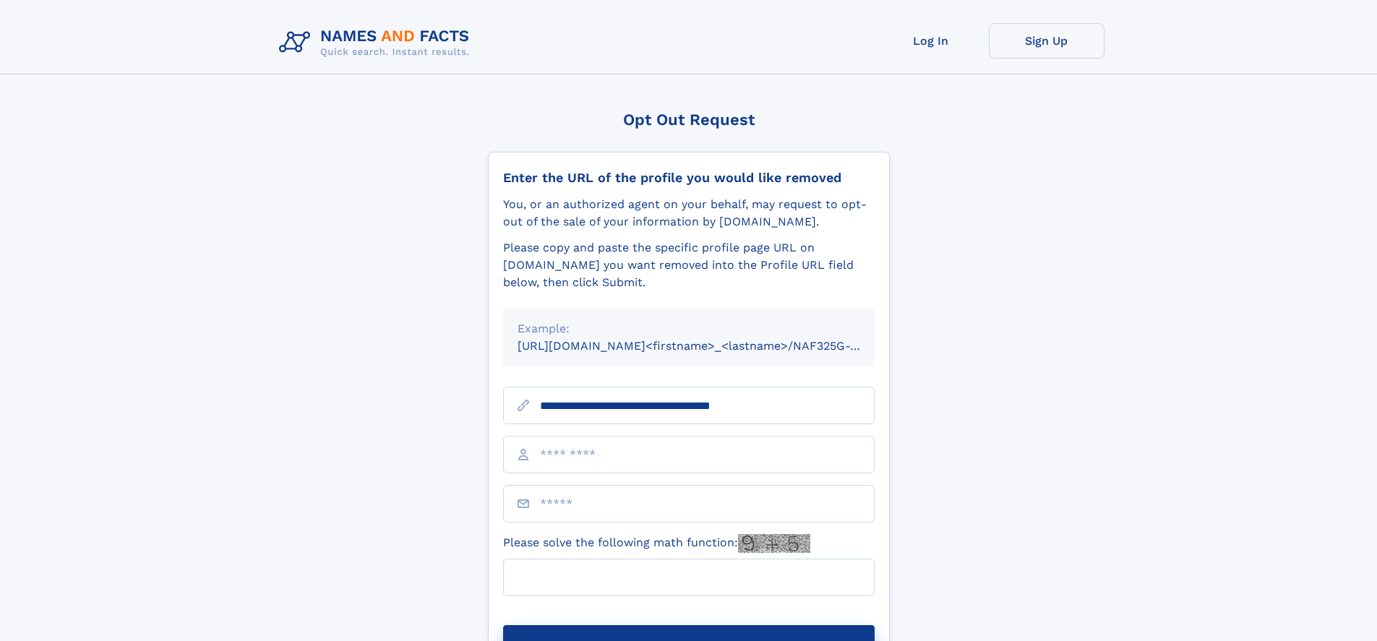 The height and width of the screenshot is (641, 1377). Describe the element at coordinates (377, 43) in the screenshot. I see `img: Logo Names and Facts` at that location.